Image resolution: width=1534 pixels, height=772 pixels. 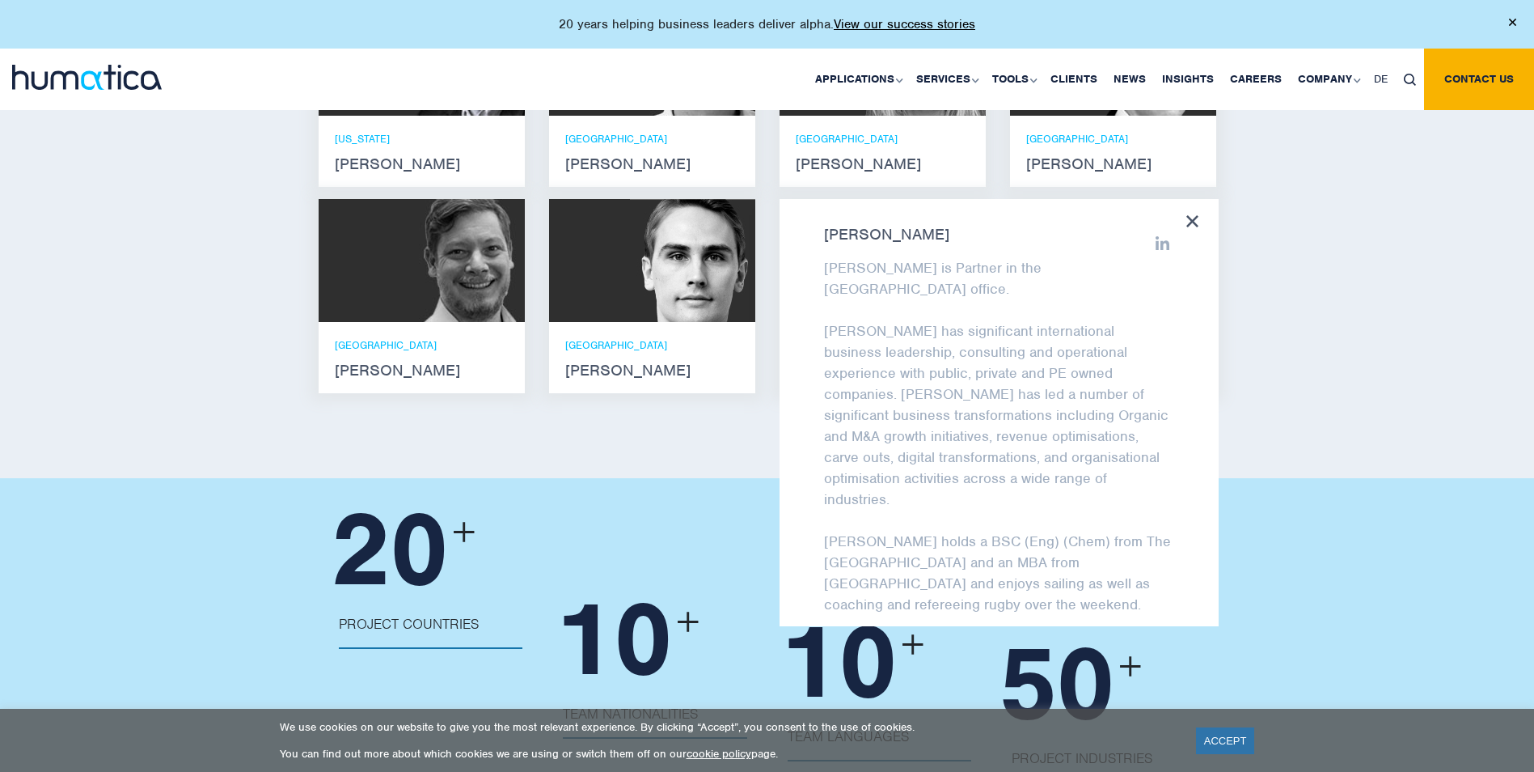 I want to click on a: Company, so click(x=1328, y=79).